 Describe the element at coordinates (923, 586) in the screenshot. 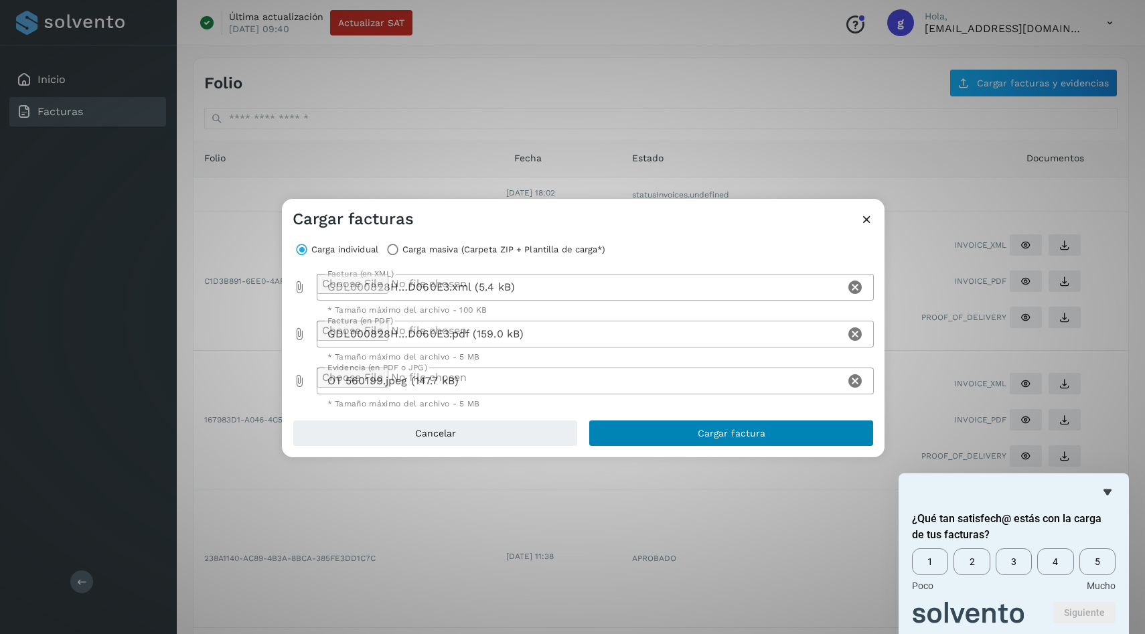

I see `span: Poco` at that location.